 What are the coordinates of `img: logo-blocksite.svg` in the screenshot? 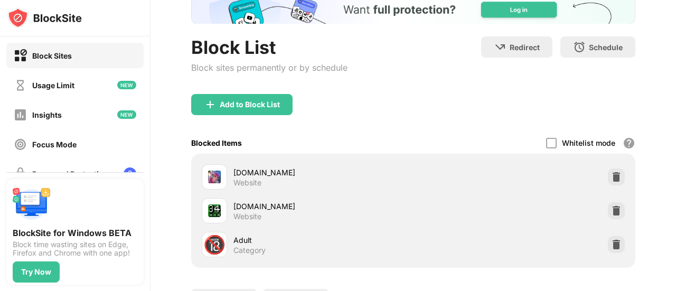 It's located at (44, 18).